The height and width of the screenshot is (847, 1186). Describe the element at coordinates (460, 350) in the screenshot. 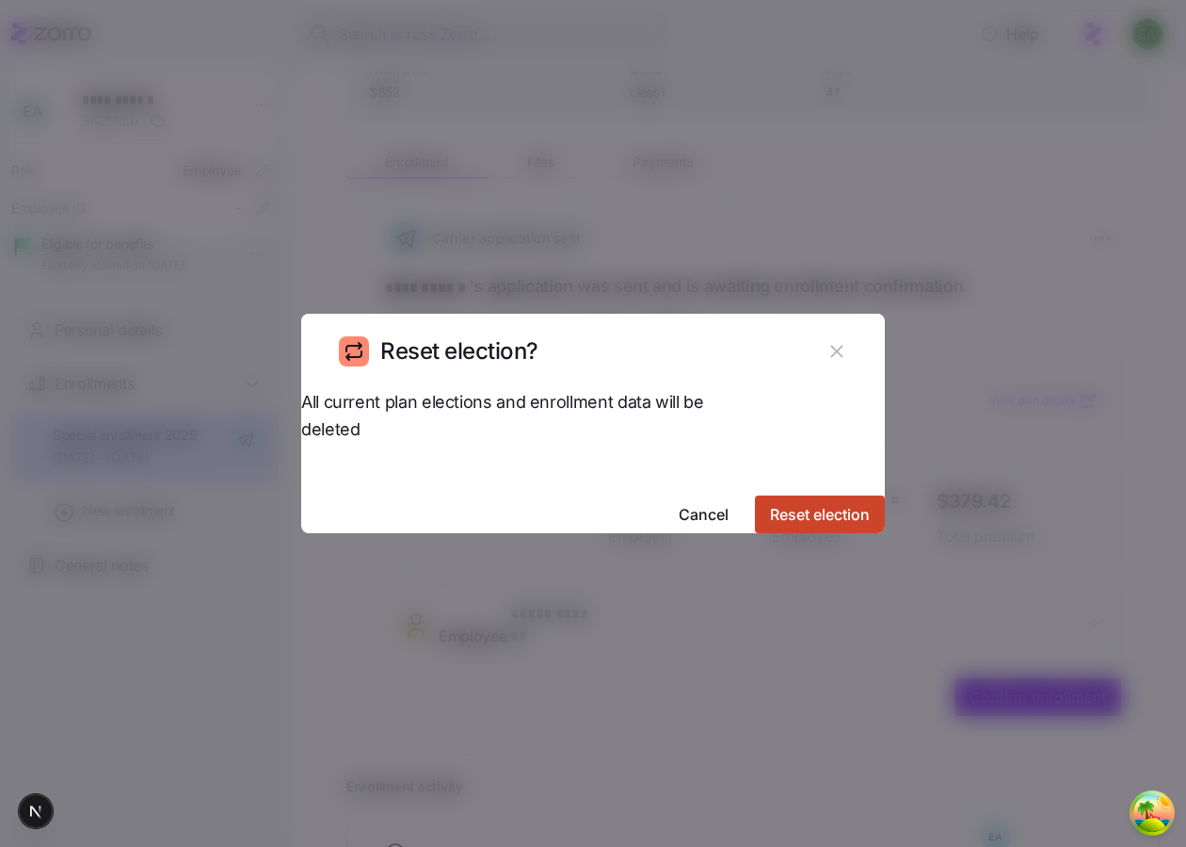

I see `h1: Reset election?` at that location.